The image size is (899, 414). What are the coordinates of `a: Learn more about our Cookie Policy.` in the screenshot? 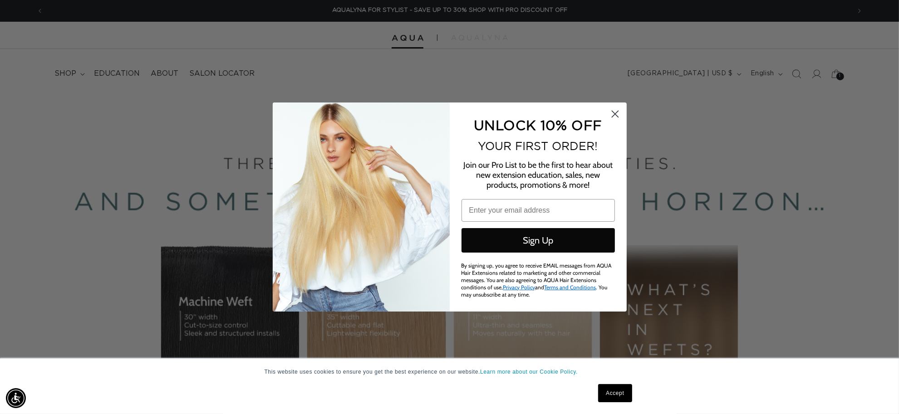 It's located at (529, 372).